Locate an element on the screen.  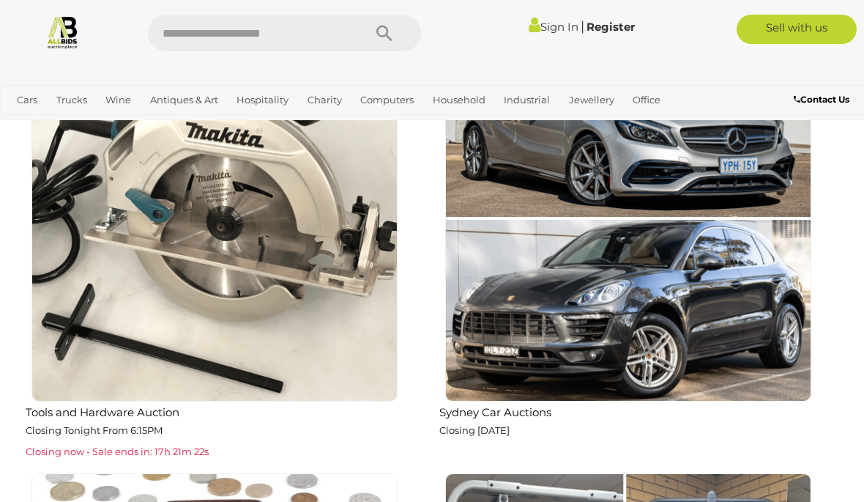
h2: Sydney Car Auctions is located at coordinates (631, 411).